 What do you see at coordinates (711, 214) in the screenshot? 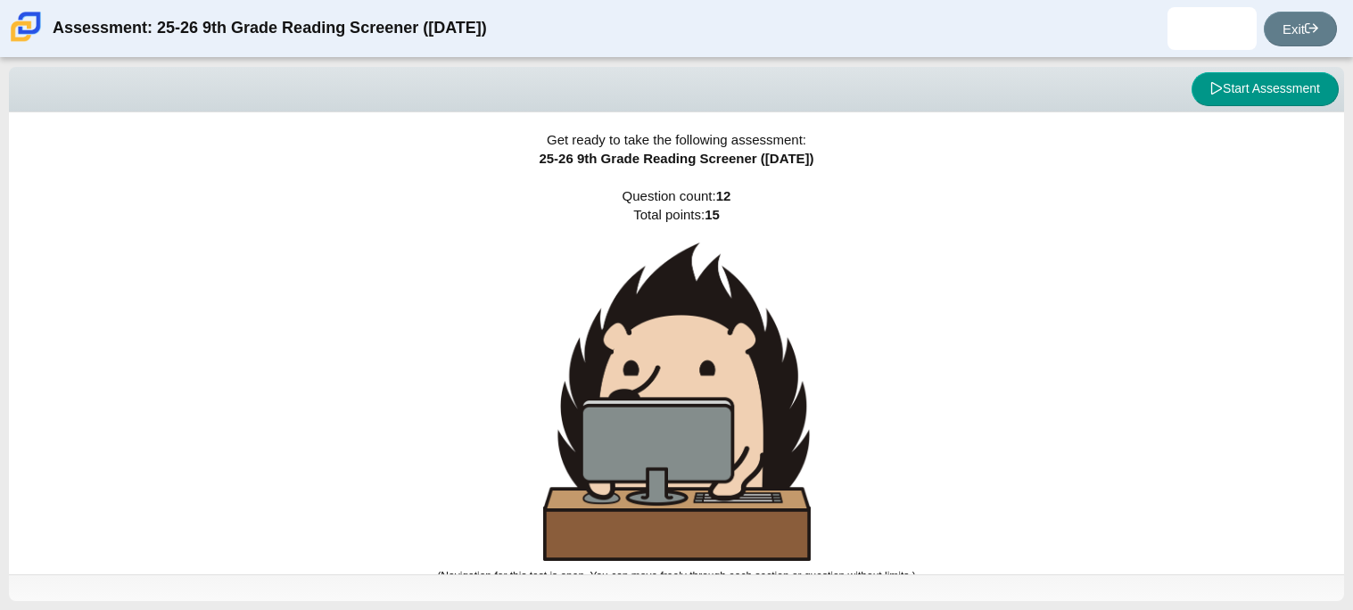
I see `b: 15` at bounding box center [711, 214].